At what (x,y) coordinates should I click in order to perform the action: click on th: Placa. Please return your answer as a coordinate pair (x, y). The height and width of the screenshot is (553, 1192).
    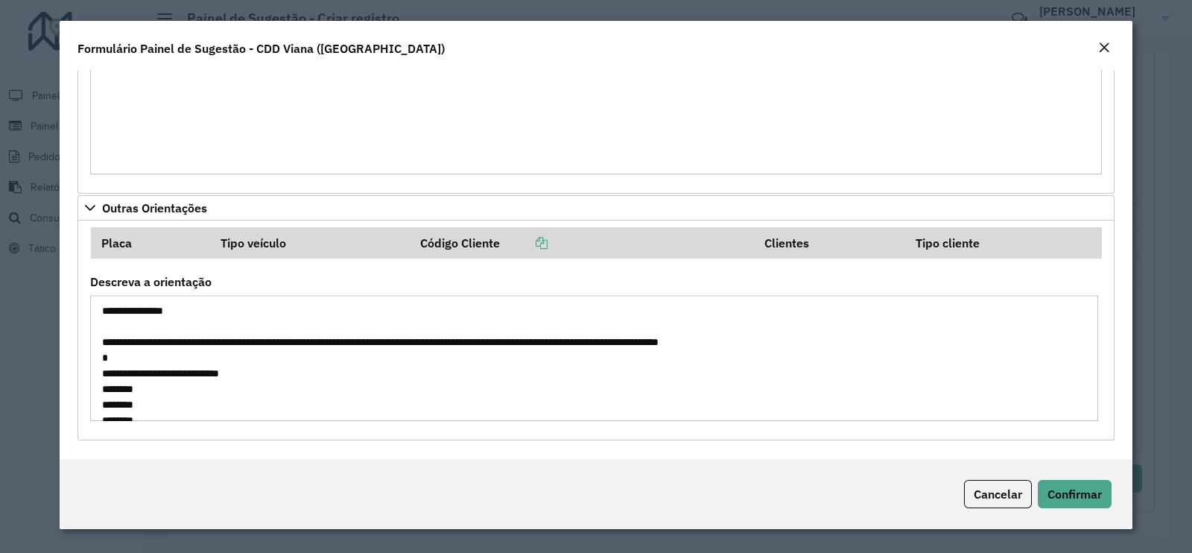
    Looking at the image, I should click on (150, 243).